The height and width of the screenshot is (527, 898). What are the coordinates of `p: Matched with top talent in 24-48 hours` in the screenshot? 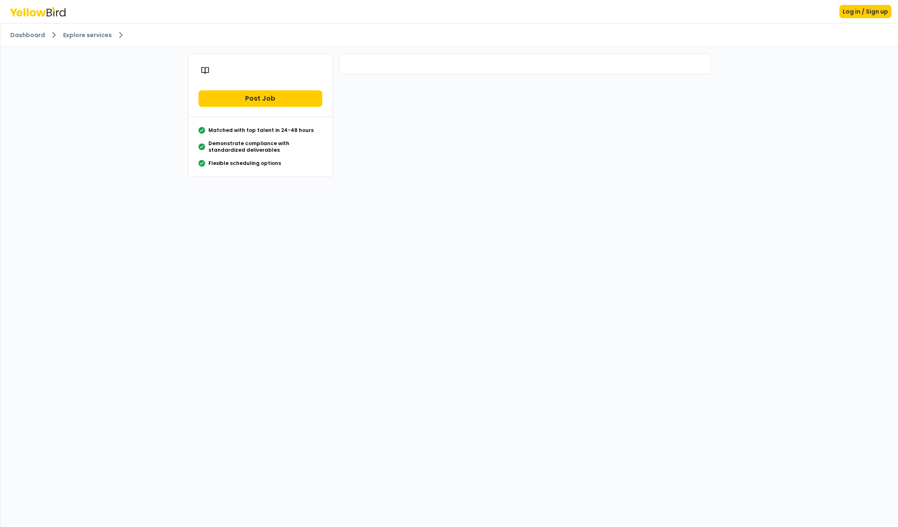 It's located at (261, 130).